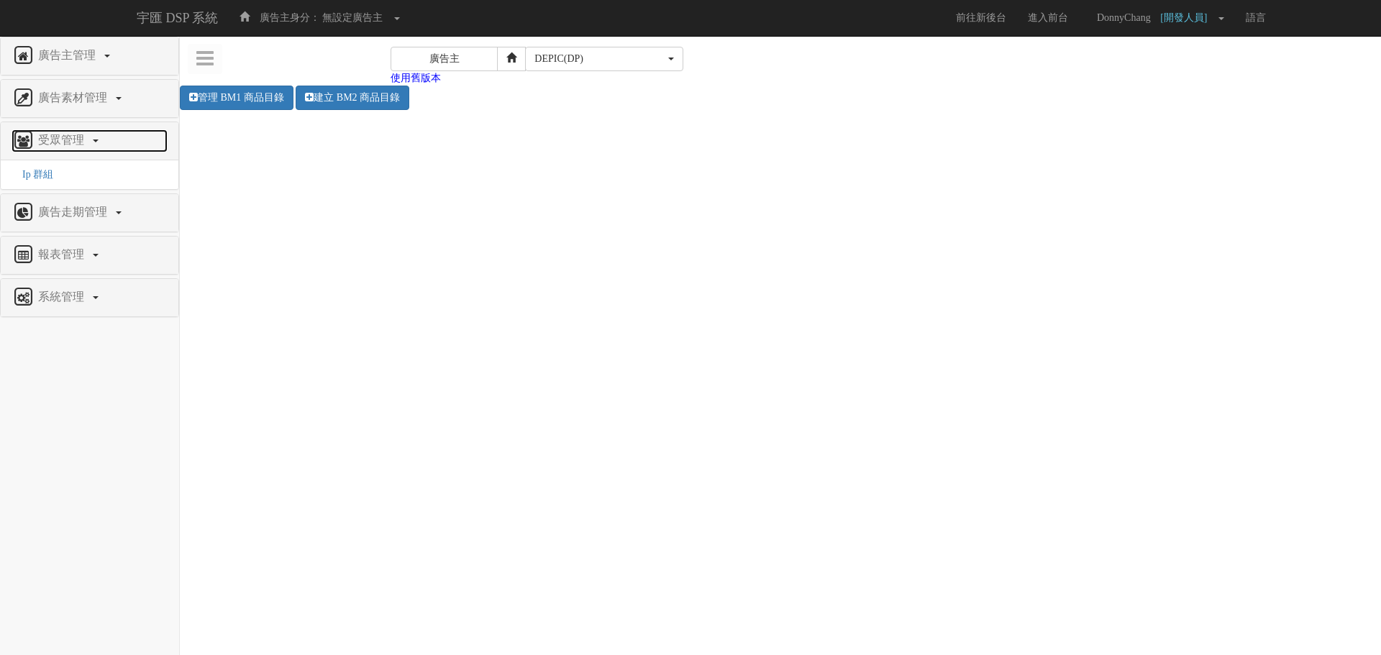 The width and height of the screenshot is (1381, 655). Describe the element at coordinates (89, 298) in the screenshot. I see `a: 系統管理` at that location.